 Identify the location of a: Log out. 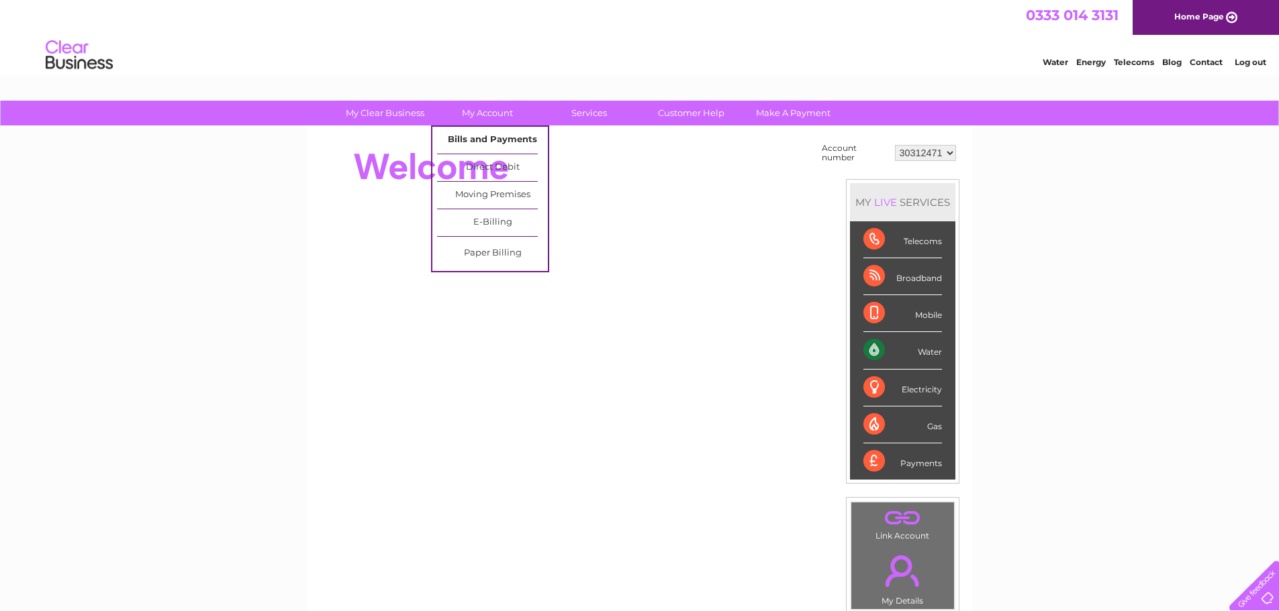
(1250, 62).